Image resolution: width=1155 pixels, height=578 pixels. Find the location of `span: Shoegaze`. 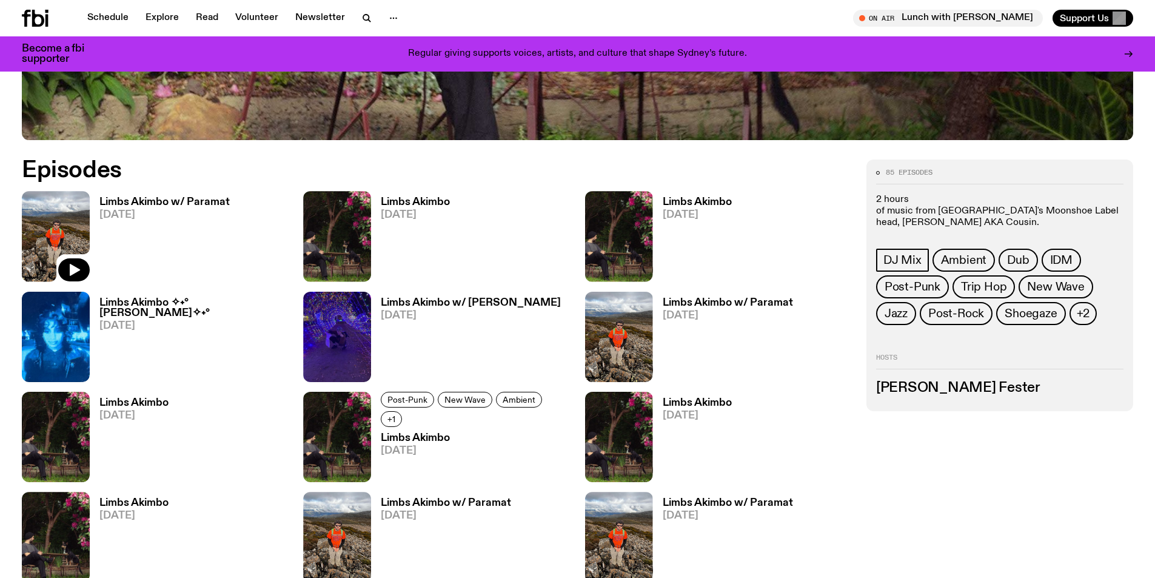

span: Shoegaze is located at coordinates (1031, 313).